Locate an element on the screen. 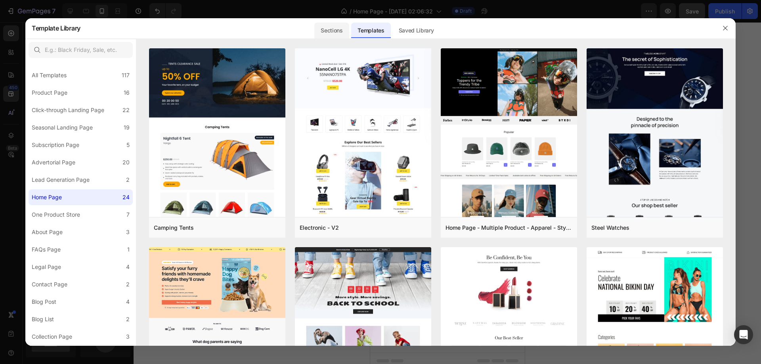  div: Choose templates is located at coordinates (77, 212).